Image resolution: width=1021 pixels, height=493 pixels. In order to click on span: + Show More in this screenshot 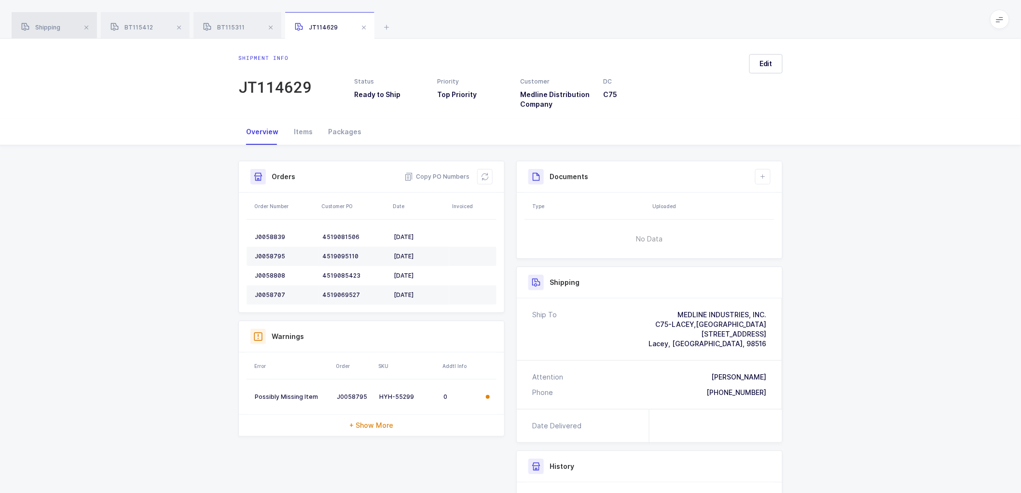, I will do `click(372, 425)`.